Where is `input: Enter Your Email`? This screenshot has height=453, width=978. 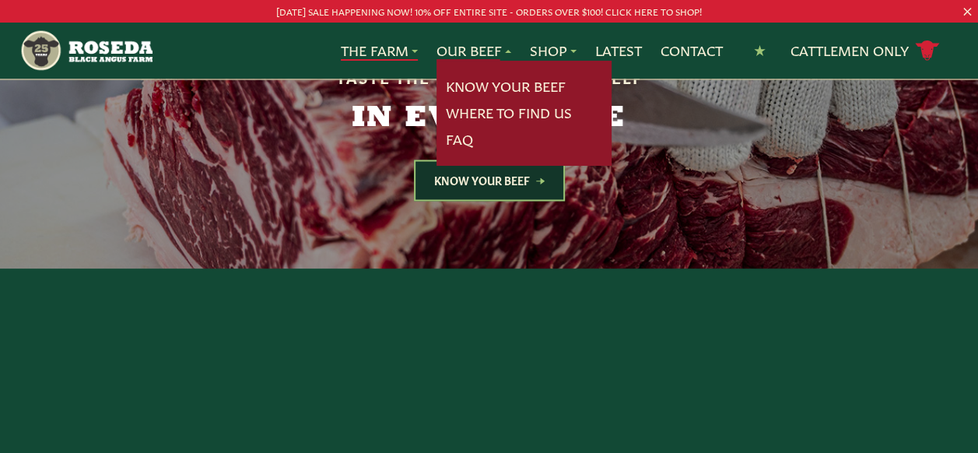 input: Enter Your Email is located at coordinates (672, 374).